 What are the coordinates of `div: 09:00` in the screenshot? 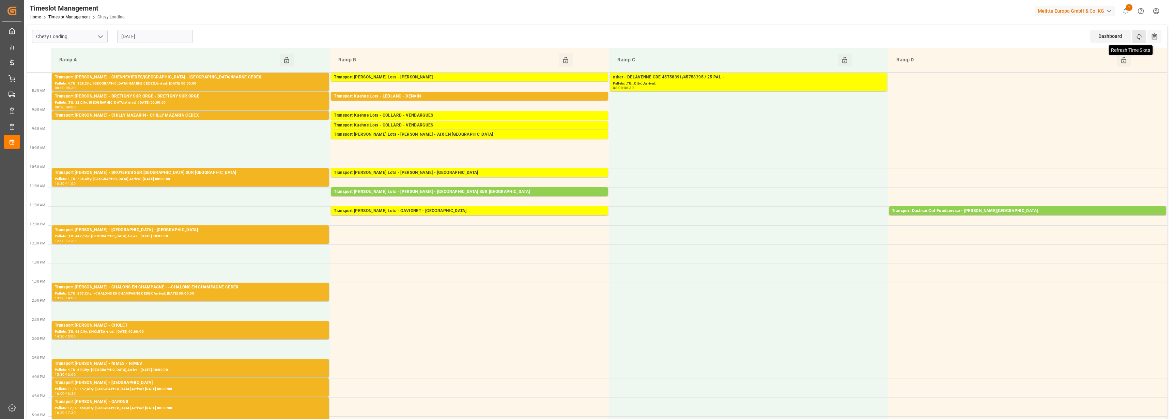 It's located at (71, 107).